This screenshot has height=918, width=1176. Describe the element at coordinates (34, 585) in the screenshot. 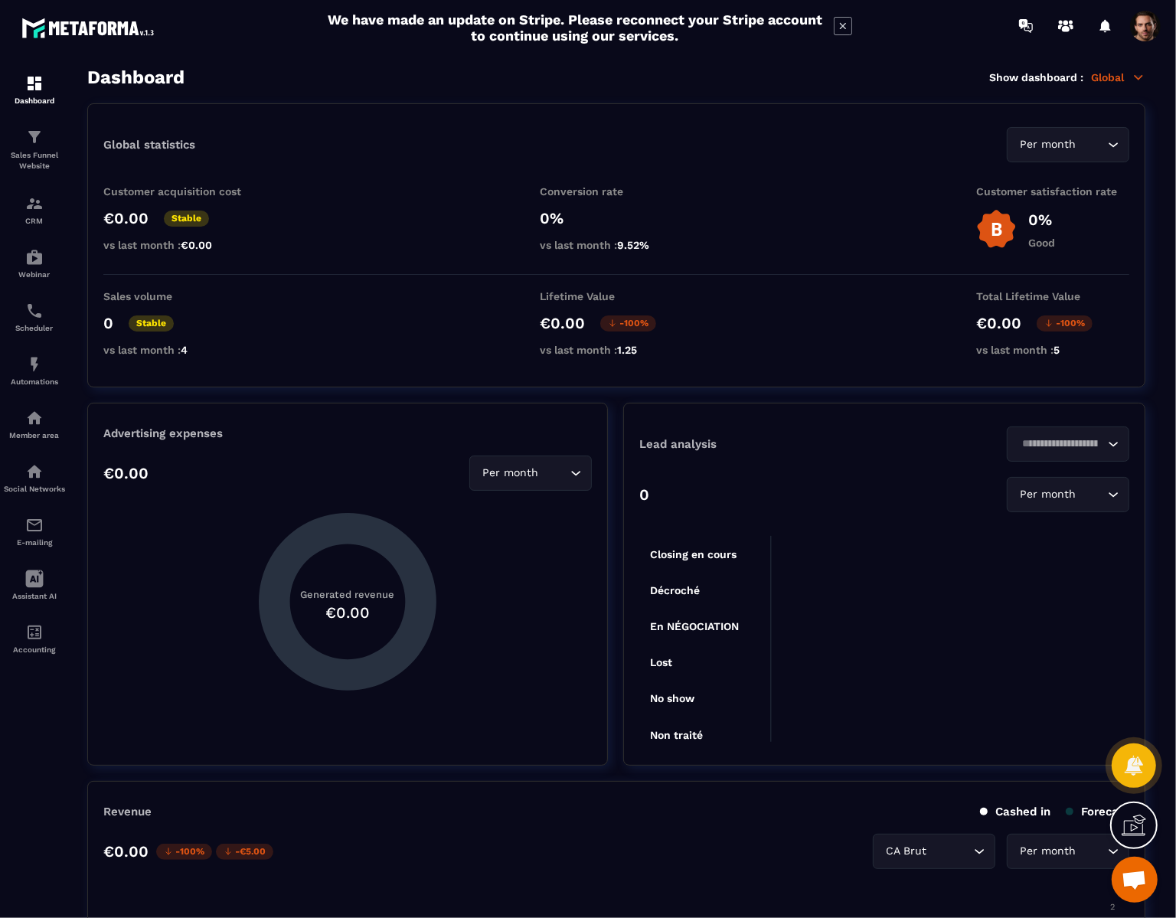

I see `a: Assistant AI` at that location.